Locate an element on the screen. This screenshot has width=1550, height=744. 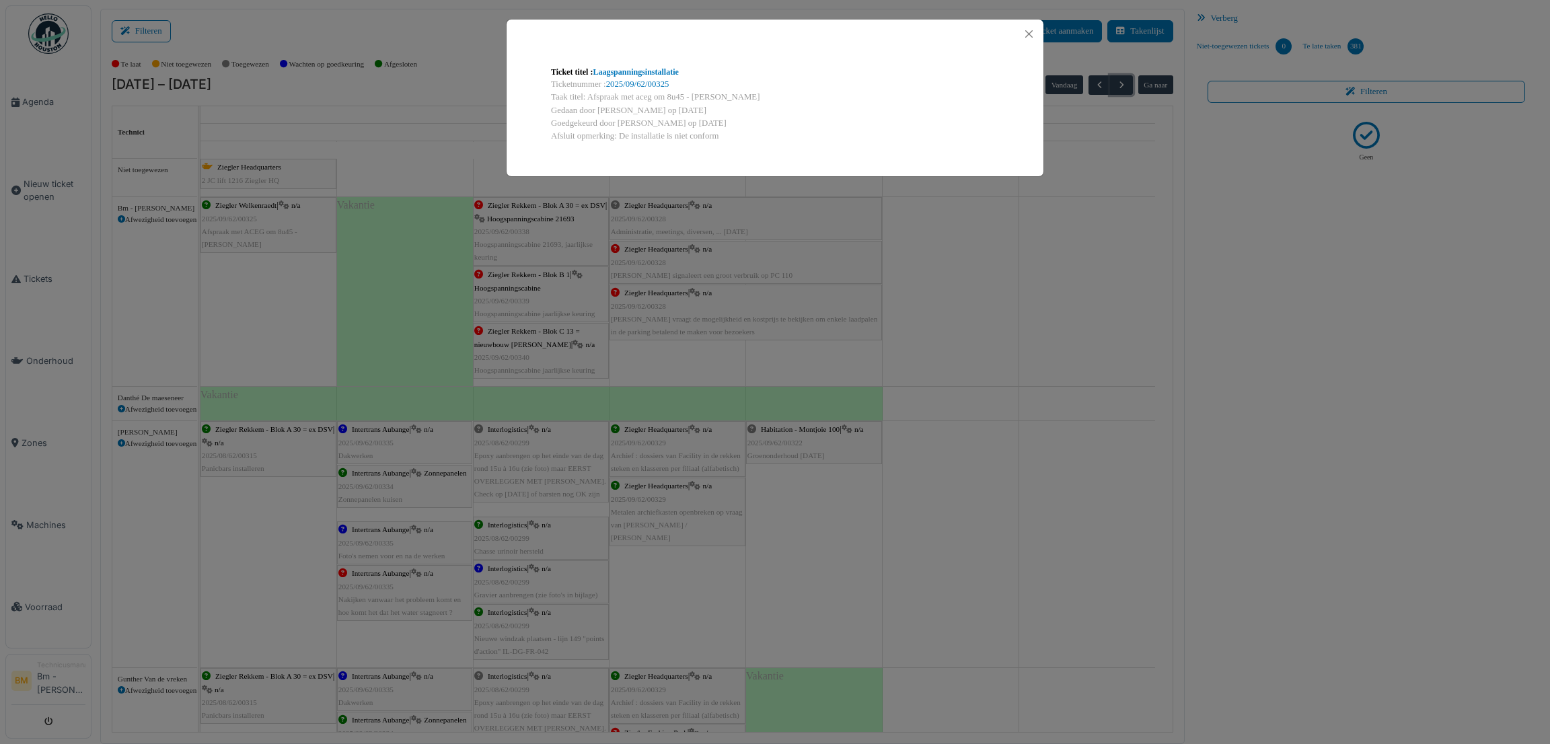
div: Afsluit opmerking: De installatie is niet conform is located at coordinates (775, 136).